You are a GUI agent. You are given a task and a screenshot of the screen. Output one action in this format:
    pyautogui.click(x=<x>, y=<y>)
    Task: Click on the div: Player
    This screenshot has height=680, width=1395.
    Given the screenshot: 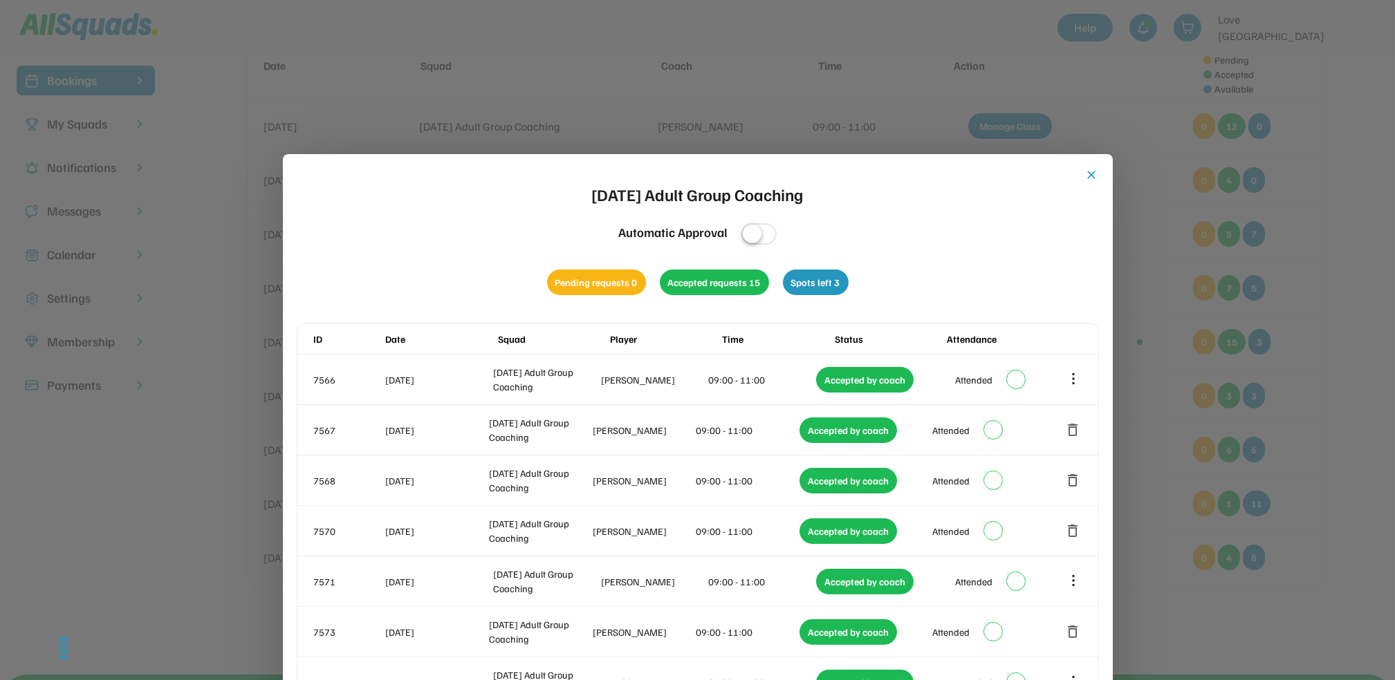 What is the action you would take?
    pyautogui.click(x=664, y=339)
    